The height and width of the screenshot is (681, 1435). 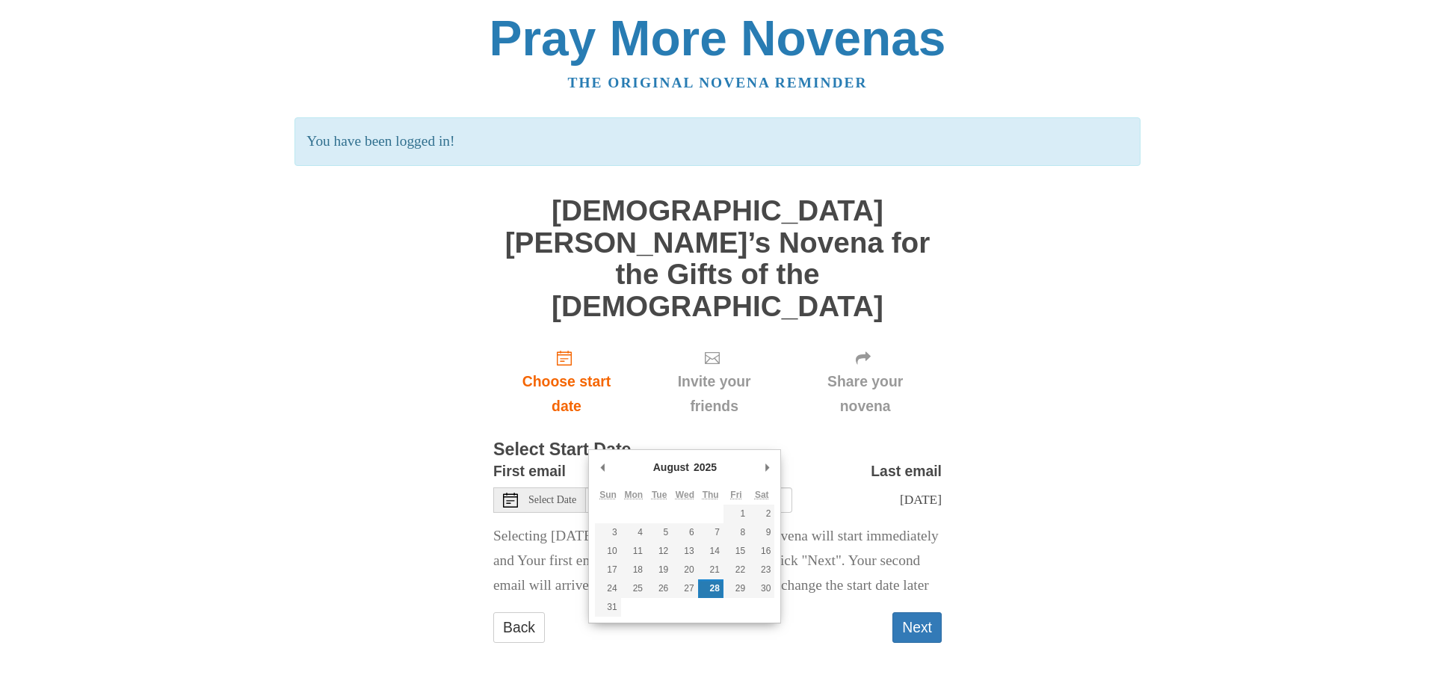 I want to click on button: 18, so click(x=634, y=569).